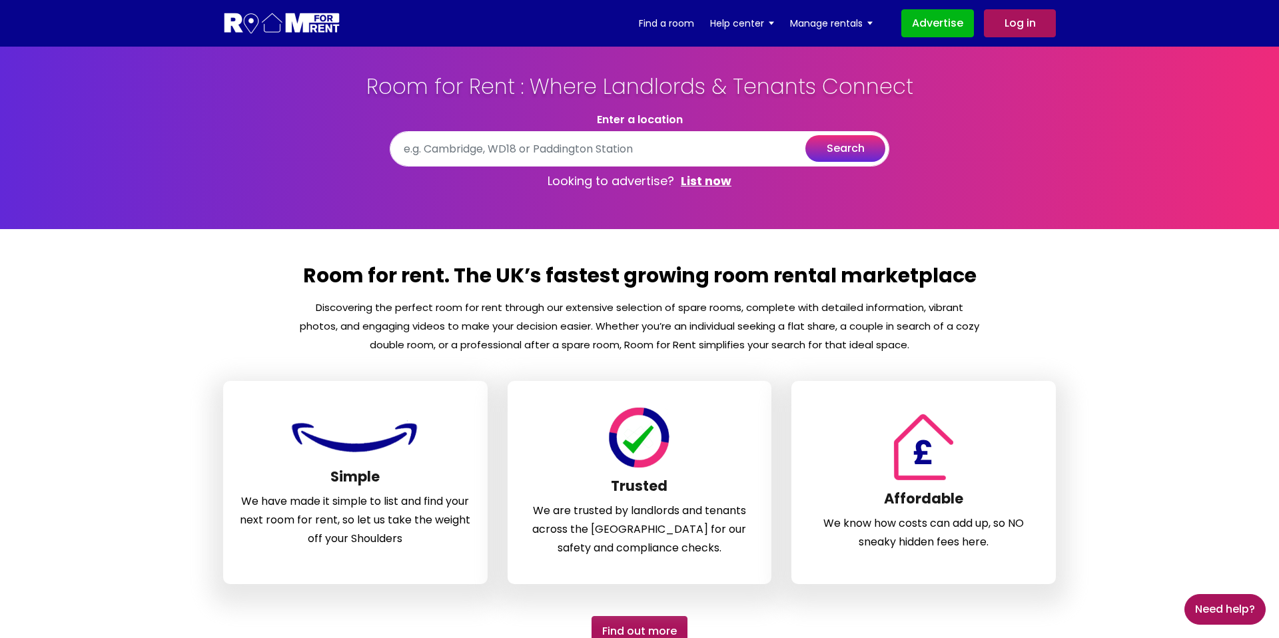 The image size is (1279, 638). I want to click on a: Advertise, so click(937, 23).